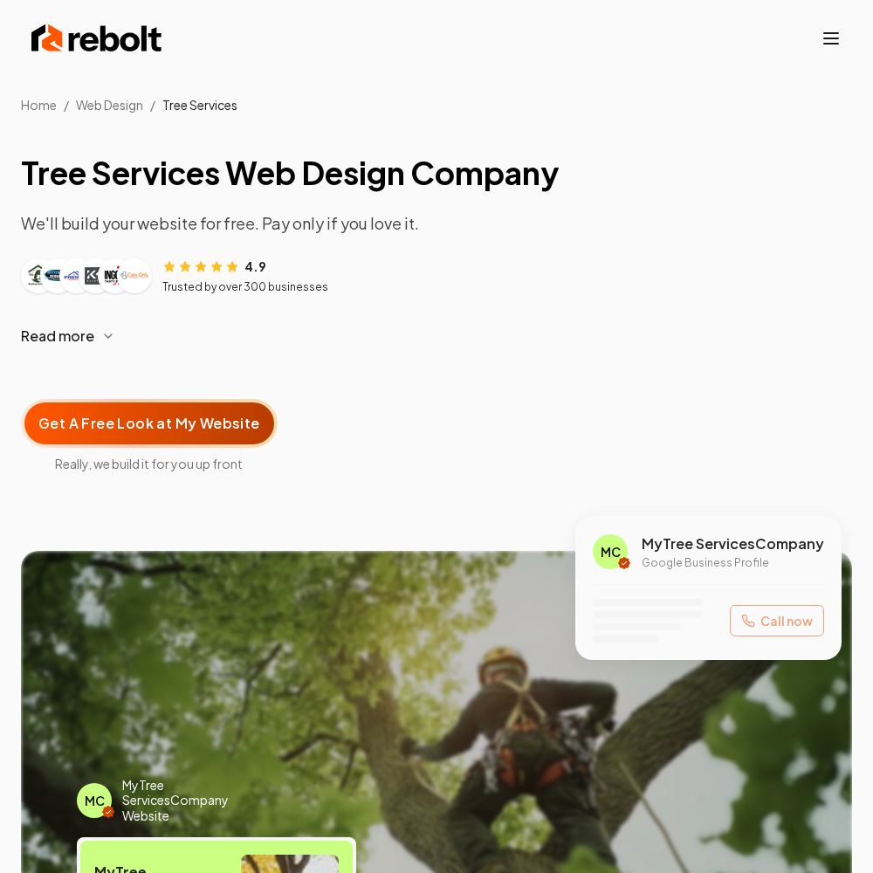 The height and width of the screenshot is (873, 873). Describe the element at coordinates (214, 266) in the screenshot. I see `div: Rating: 4.9 out of 5 stars` at that location.